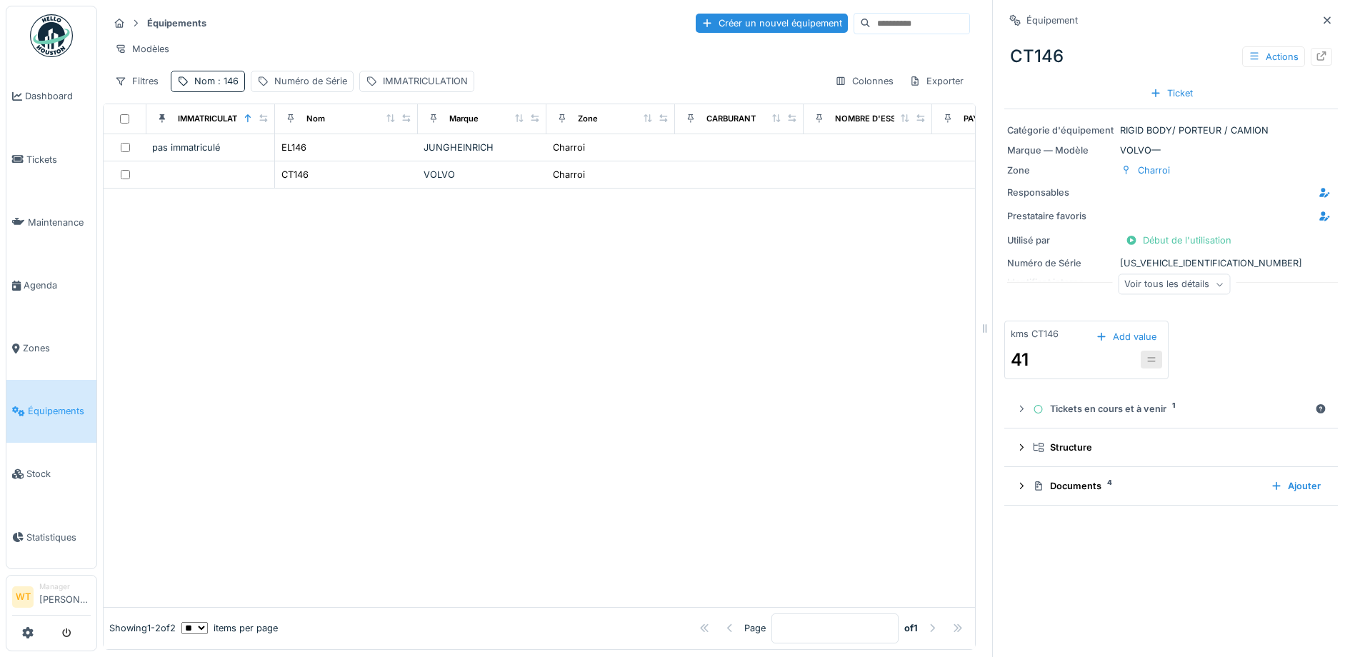 This screenshot has height=657, width=1355. Describe the element at coordinates (1170, 408) in the screenshot. I see `div: Tickets en cours et à venir` at that location.